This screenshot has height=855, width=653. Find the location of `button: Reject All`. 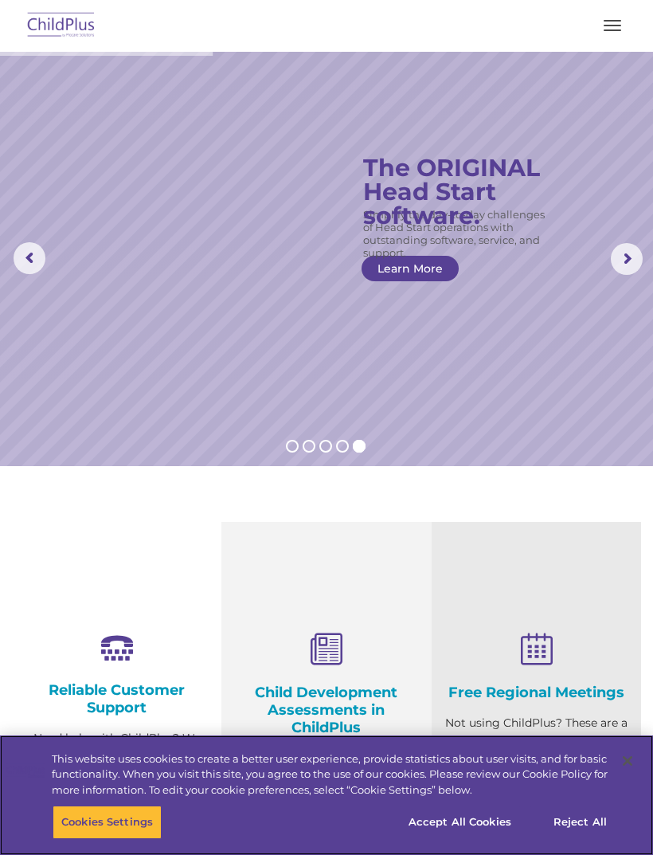

button: Reject All is located at coordinates (580, 822).